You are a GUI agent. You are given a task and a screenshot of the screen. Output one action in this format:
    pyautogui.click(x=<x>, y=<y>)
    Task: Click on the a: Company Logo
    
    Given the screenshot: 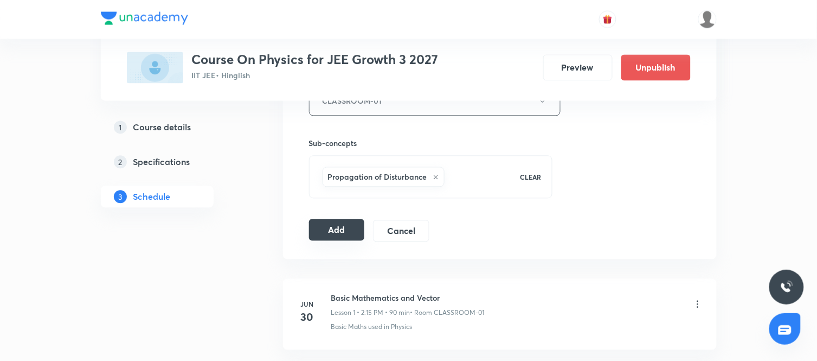 What is the action you would take?
    pyautogui.click(x=144, y=20)
    